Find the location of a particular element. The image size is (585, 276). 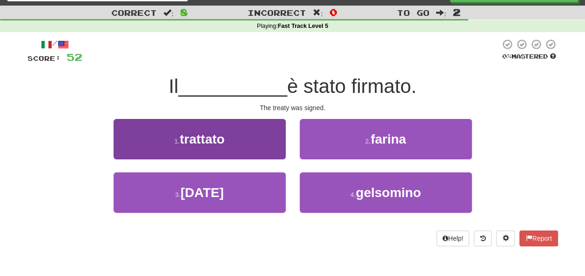

span: Incorrect is located at coordinates (277, 13).